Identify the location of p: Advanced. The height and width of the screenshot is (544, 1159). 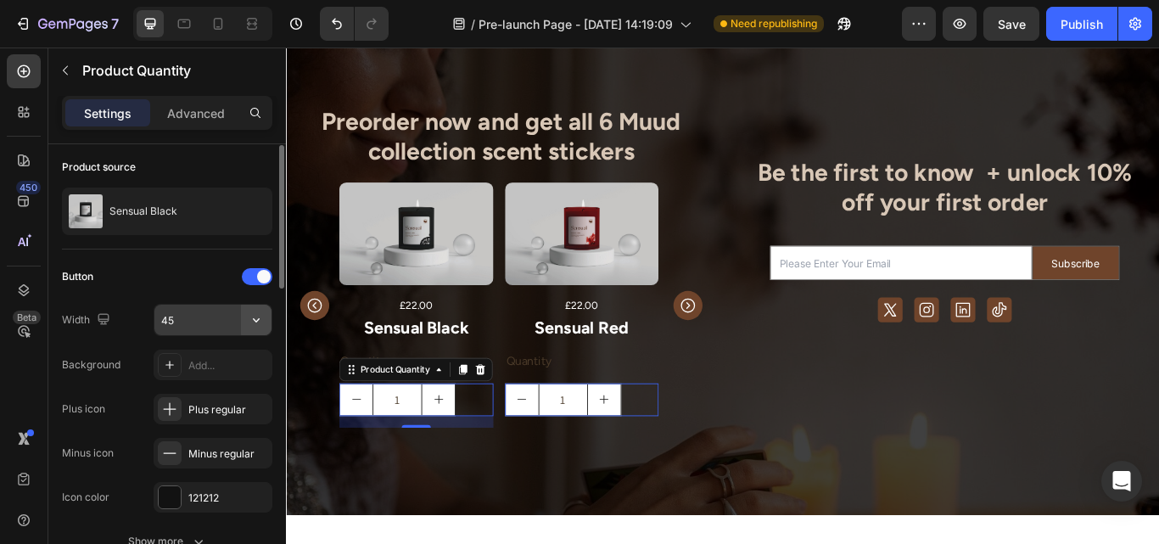
(196, 113).